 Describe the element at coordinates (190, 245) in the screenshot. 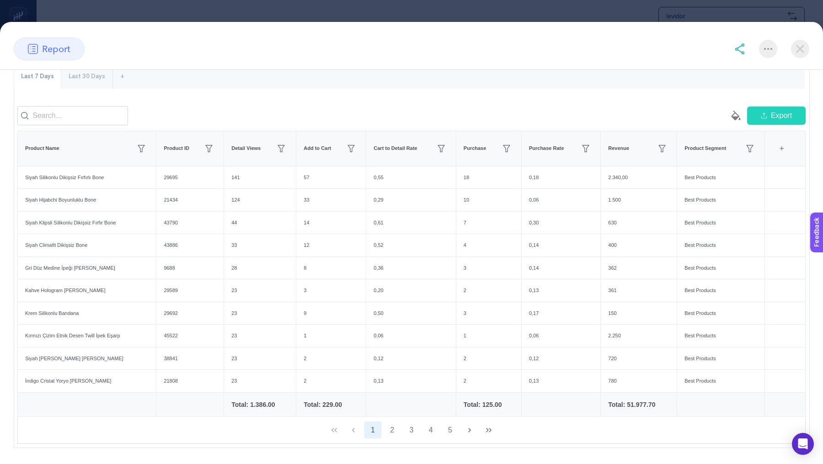

I see `div: 43886` at that location.